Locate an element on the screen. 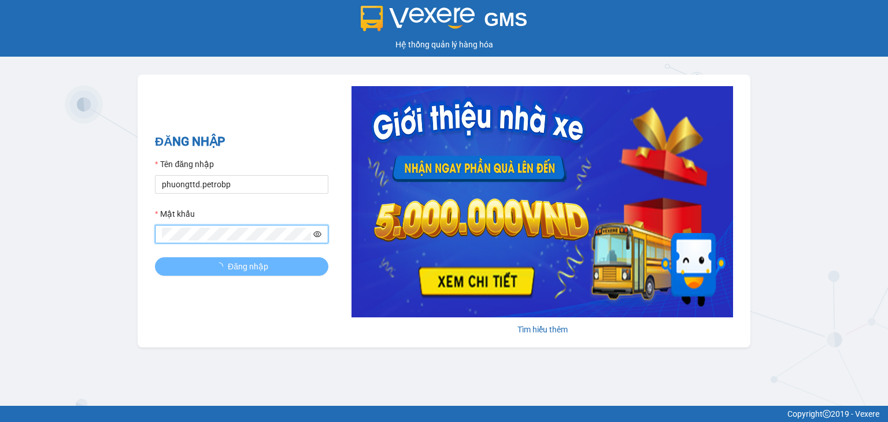  input: Mật khẩu is located at coordinates (236, 234).